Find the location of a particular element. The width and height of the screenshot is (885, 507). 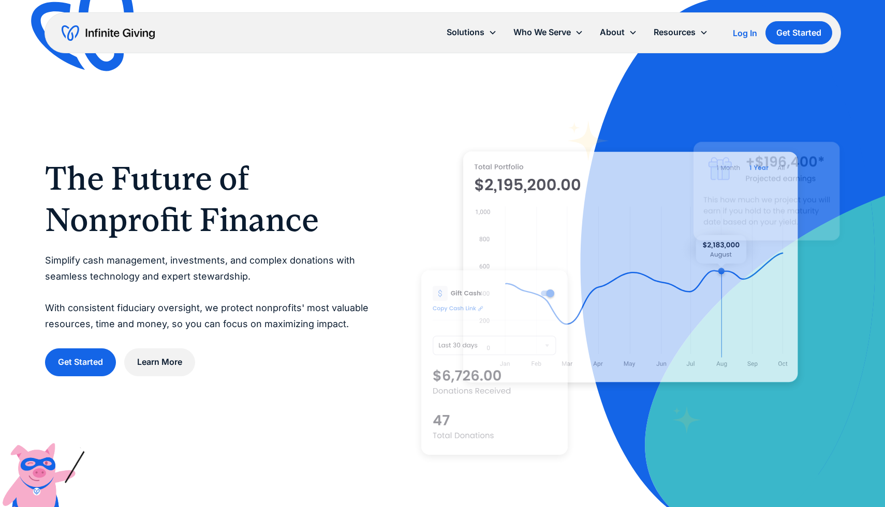

div: Log In is located at coordinates (744, 33).